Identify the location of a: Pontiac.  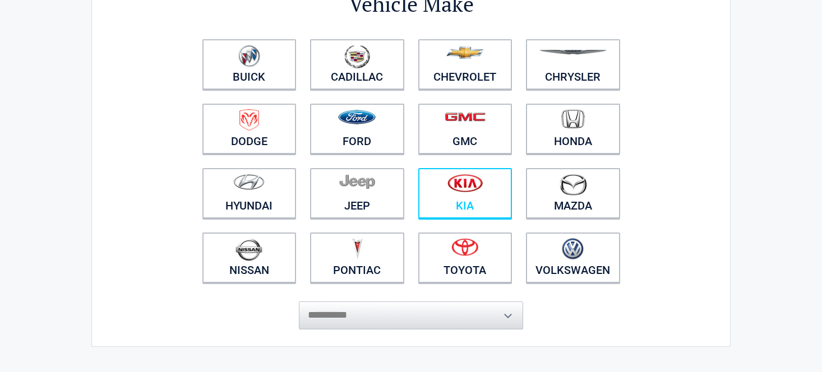
(357, 258).